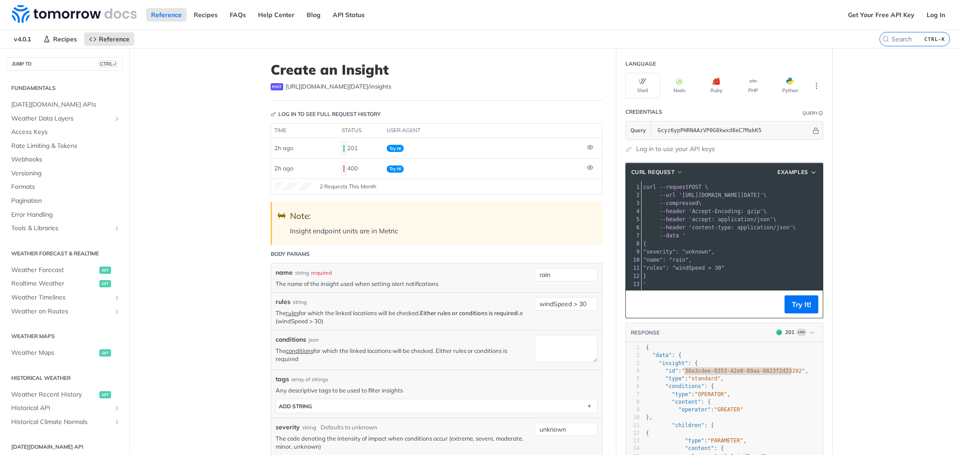 Image resolution: width=959 pixels, height=455 pixels. What do you see at coordinates (679, 252) in the screenshot?
I see `span: "severity": "unknown",` at bounding box center [679, 252].